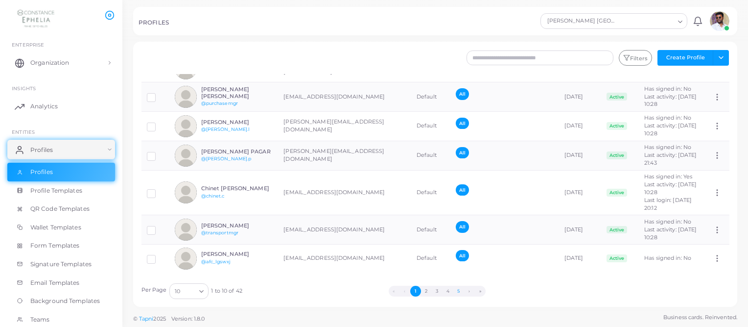  What do you see at coordinates (177, 291) in the screenshot?
I see `span: 10` at bounding box center [177, 291].